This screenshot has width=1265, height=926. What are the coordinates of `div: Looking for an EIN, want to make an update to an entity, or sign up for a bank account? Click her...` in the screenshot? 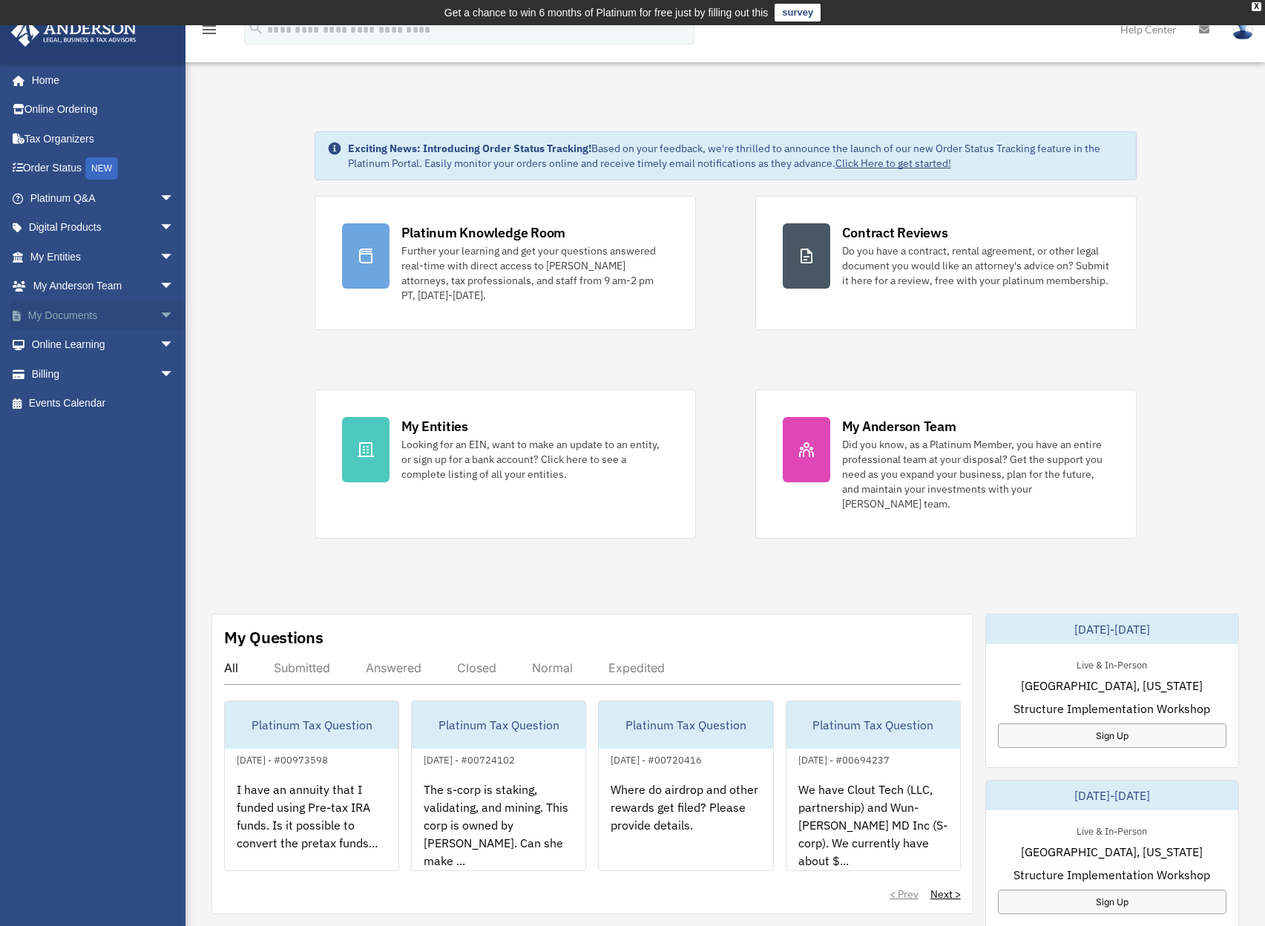 It's located at (535, 459).